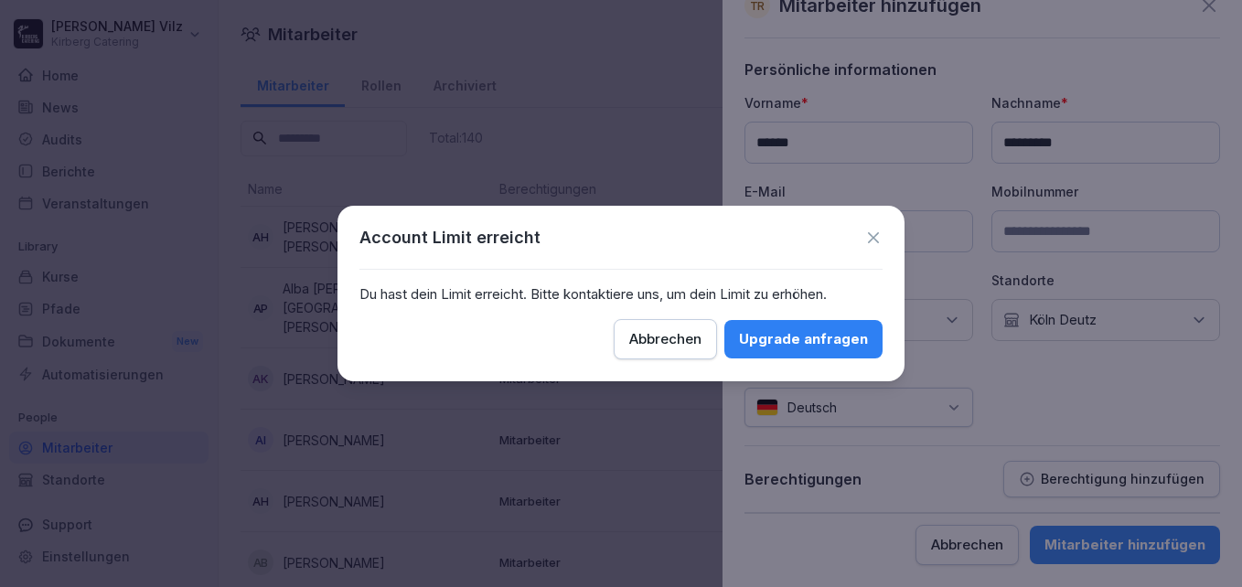 The image size is (1242, 587). What do you see at coordinates (665, 339) in the screenshot?
I see `div: Abbrechen` at bounding box center [665, 339].